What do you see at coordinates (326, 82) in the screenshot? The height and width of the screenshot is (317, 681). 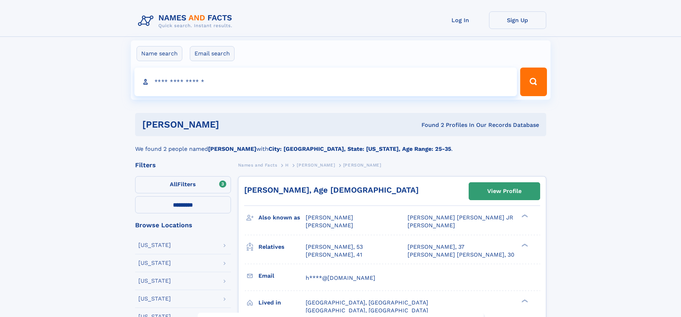 I see `input: search input` at bounding box center [326, 82].